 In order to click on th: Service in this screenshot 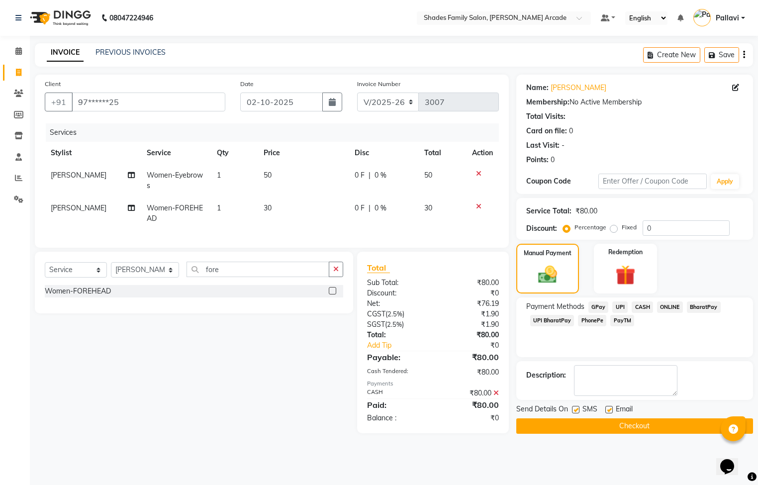, I will do `click(176, 153)`.